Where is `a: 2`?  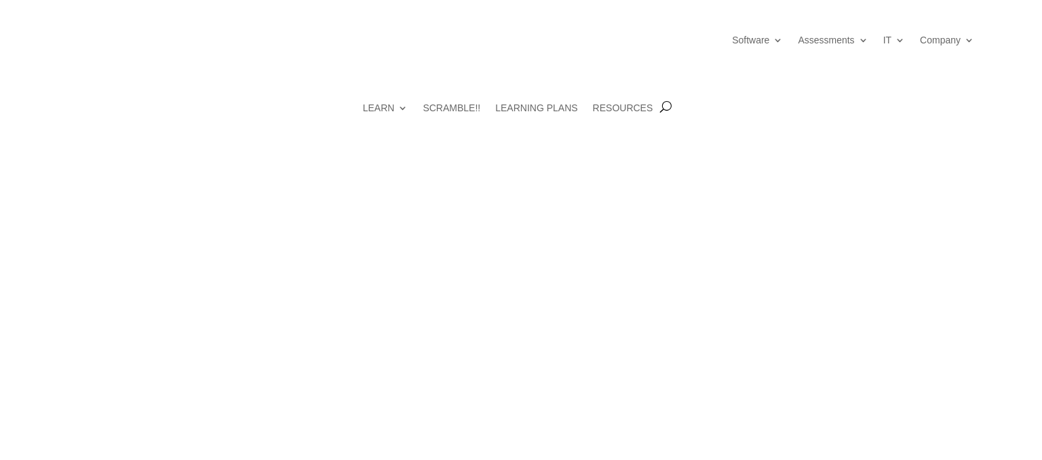
a: 2 is located at coordinates (526, 383).